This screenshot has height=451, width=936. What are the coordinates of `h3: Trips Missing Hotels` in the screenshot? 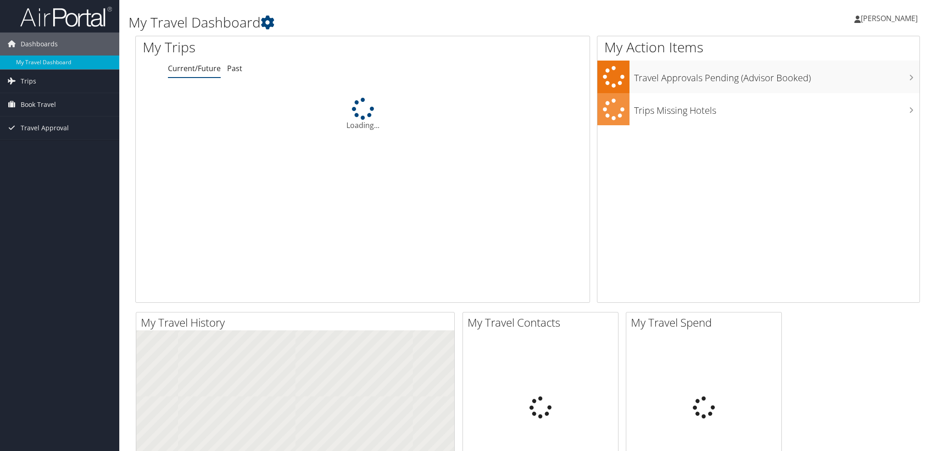 It's located at (776, 108).